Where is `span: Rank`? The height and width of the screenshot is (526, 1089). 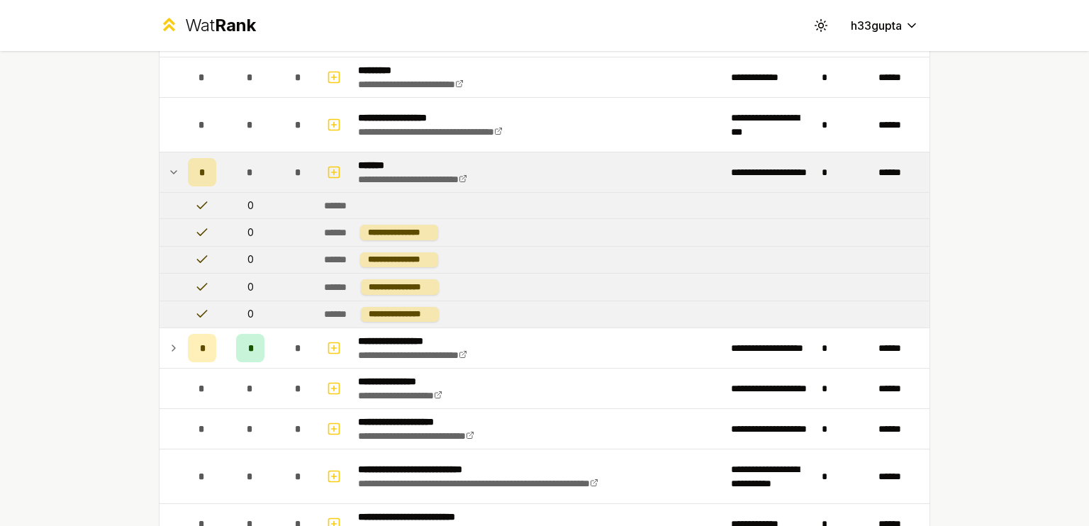 span: Rank is located at coordinates (235, 25).